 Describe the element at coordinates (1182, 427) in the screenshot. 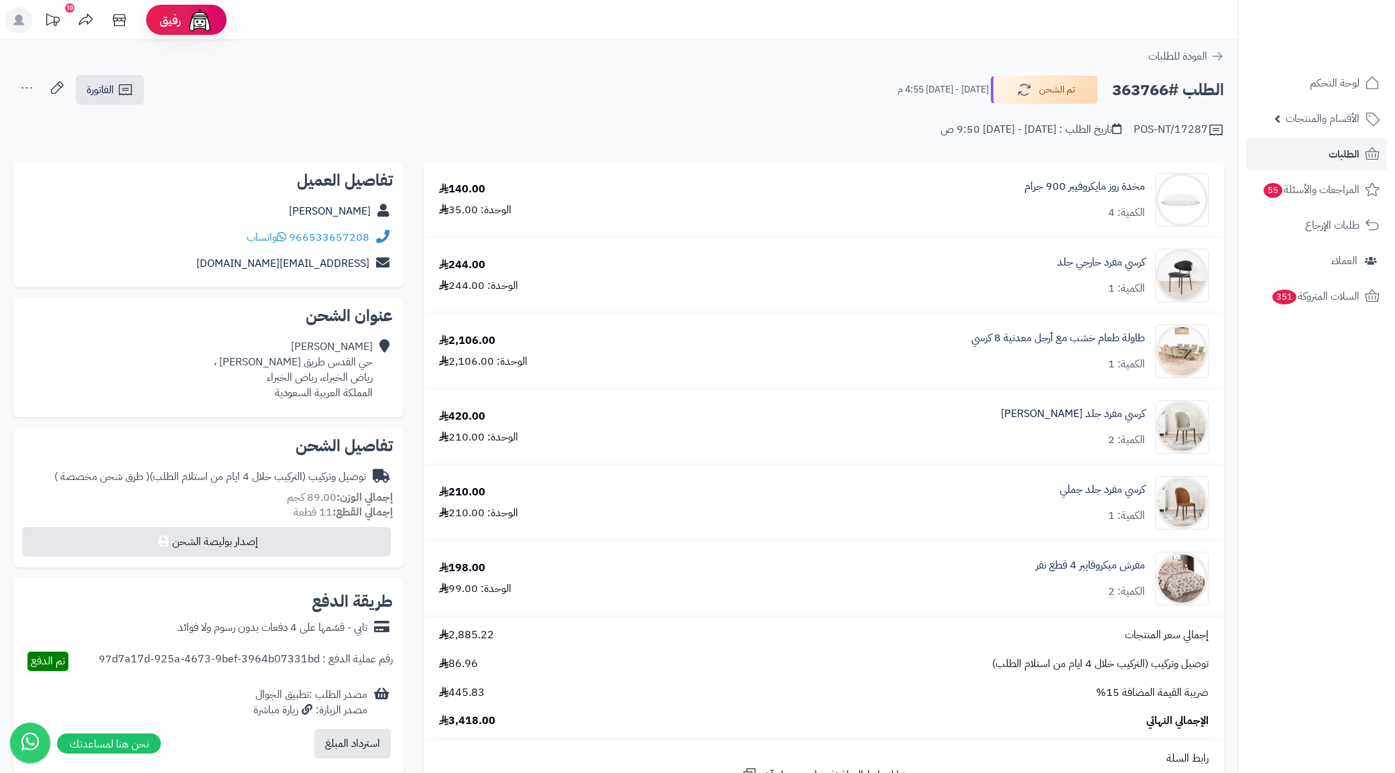

I see `img: 1748952684-1-90x90.jpg` at that location.